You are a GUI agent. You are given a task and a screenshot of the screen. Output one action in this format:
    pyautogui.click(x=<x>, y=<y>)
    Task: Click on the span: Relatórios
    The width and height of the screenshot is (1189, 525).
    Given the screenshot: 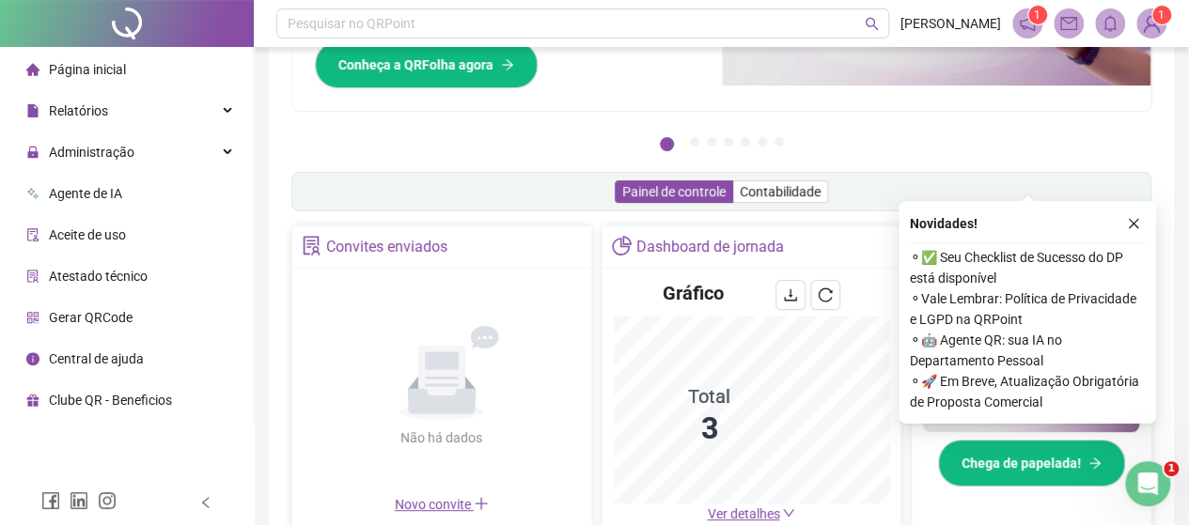 What is the action you would take?
    pyautogui.click(x=78, y=111)
    